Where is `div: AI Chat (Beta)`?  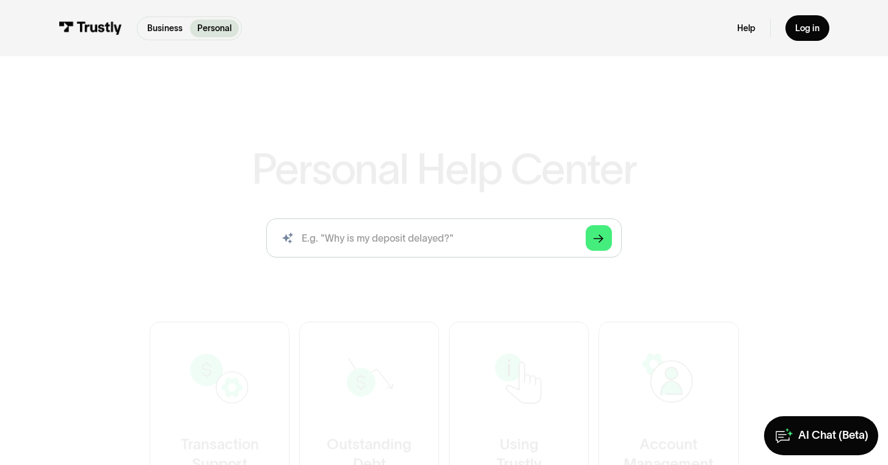 div: AI Chat (Beta) is located at coordinates (833, 435).